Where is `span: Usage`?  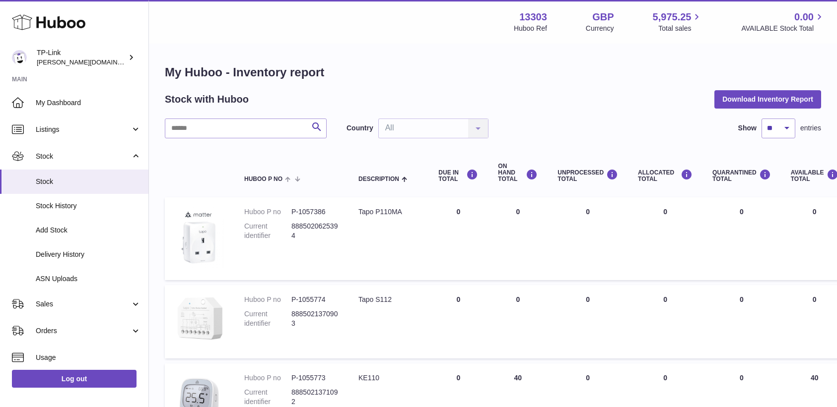 span: Usage is located at coordinates (88, 358).